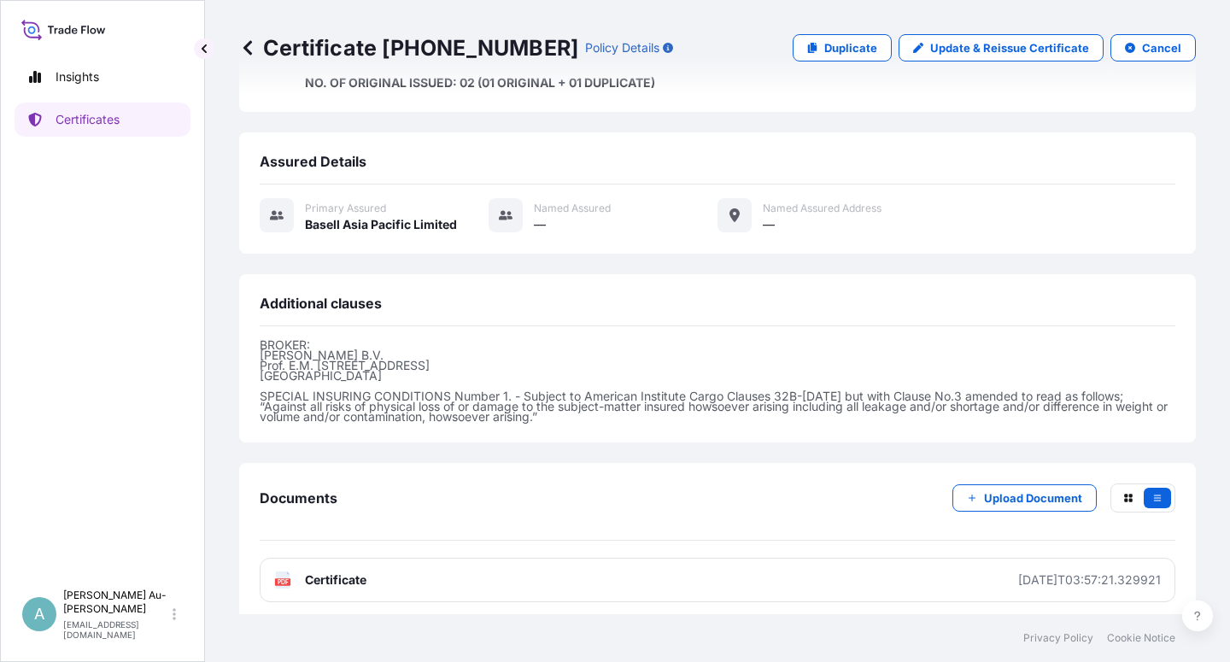 The width and height of the screenshot is (1230, 662). Describe the element at coordinates (102, 120) in the screenshot. I see `a: Certificates` at that location.